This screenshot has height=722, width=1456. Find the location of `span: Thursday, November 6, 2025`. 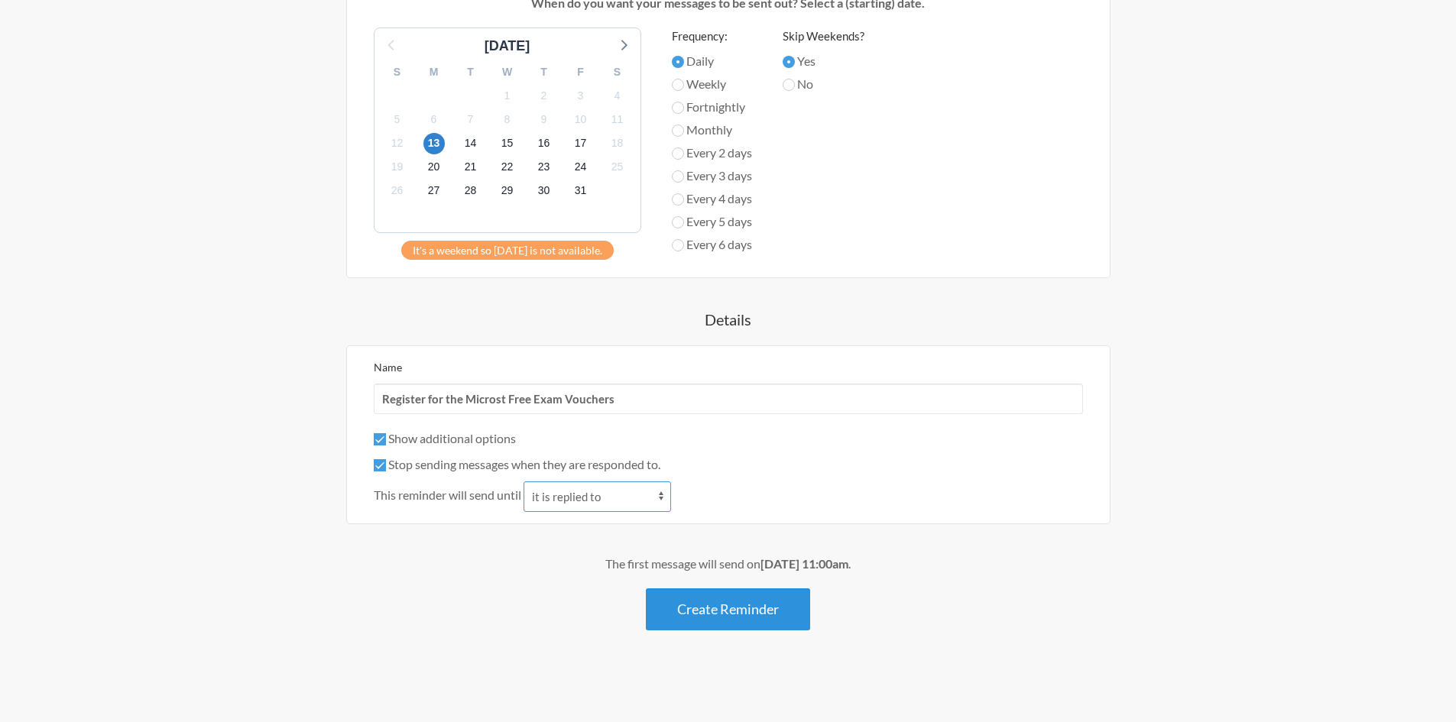

span: Thursday, November 6, 2025 is located at coordinates (434, 119).